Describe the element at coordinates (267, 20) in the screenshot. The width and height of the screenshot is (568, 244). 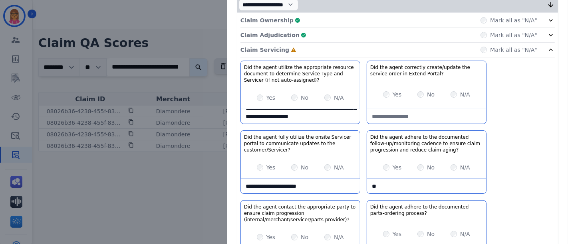
I see `p: Claim Ownership` at that location.